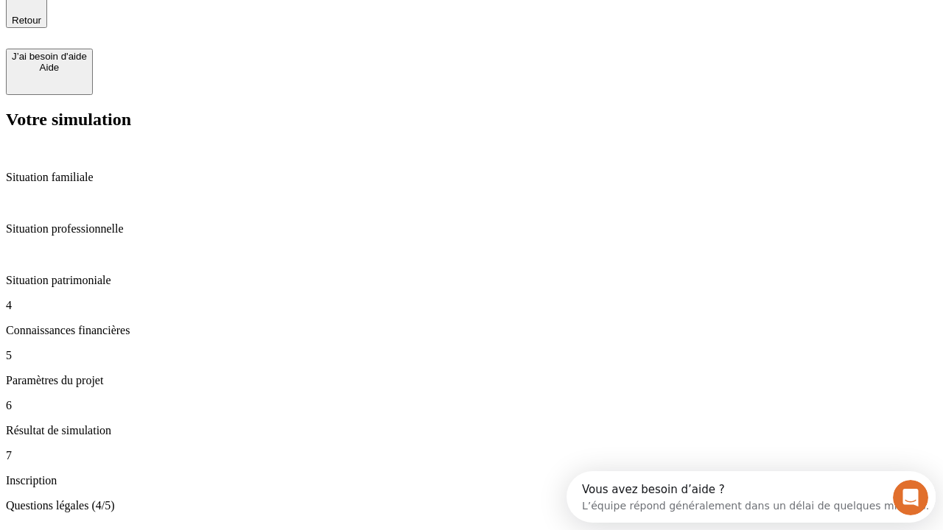  What do you see at coordinates (471, 119) in the screenshot?
I see `h2: Votre simulation` at bounding box center [471, 119].